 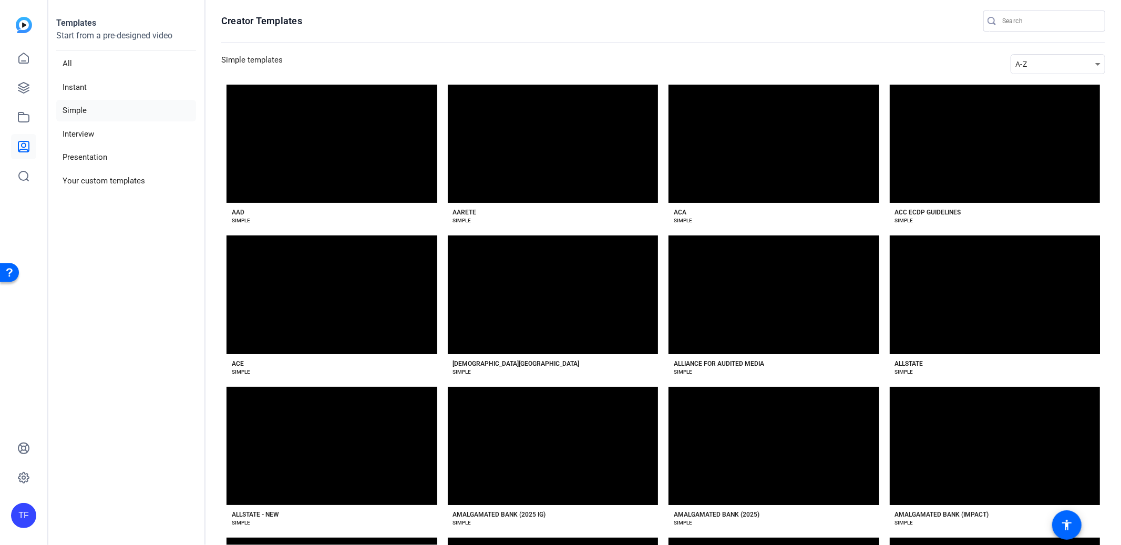 What do you see at coordinates (126, 134) in the screenshot?
I see `li: Interview` at bounding box center [126, 134].